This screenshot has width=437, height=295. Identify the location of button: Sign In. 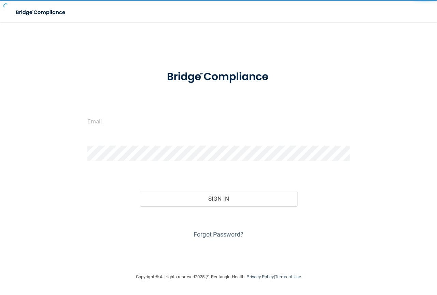
(219, 198).